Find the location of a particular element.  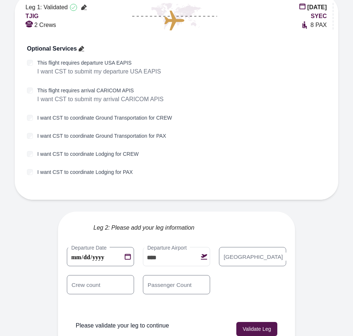

span: Optional Services is located at coordinates (52, 49).